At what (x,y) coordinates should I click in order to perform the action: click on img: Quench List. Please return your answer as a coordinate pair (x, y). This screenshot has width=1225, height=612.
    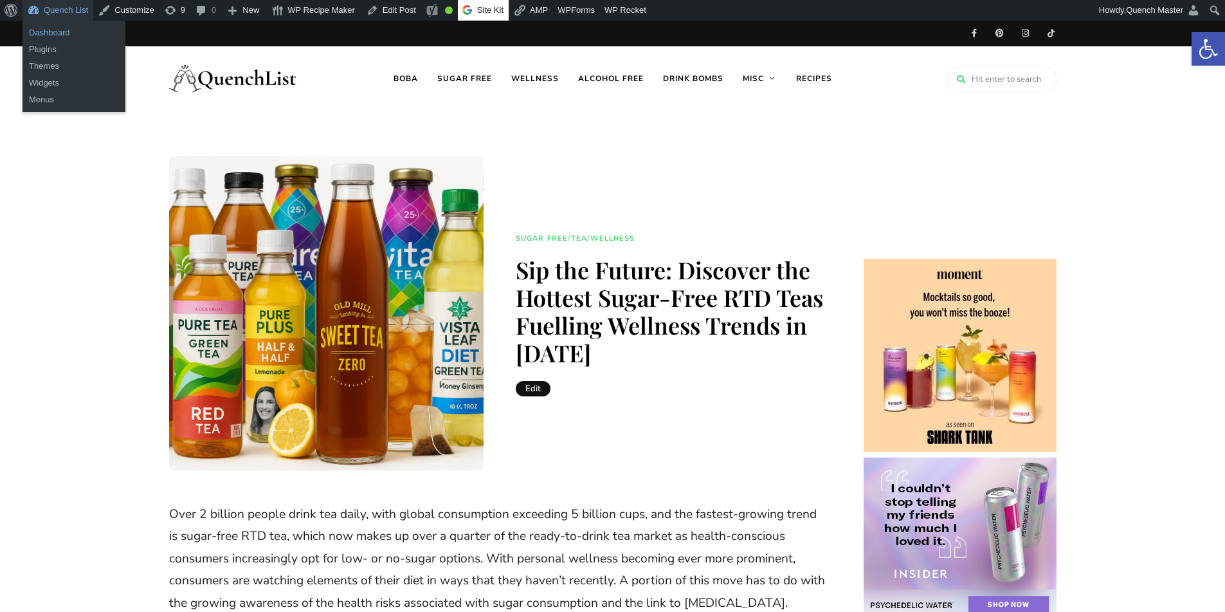
    Looking at the image, I should click on (233, 78).